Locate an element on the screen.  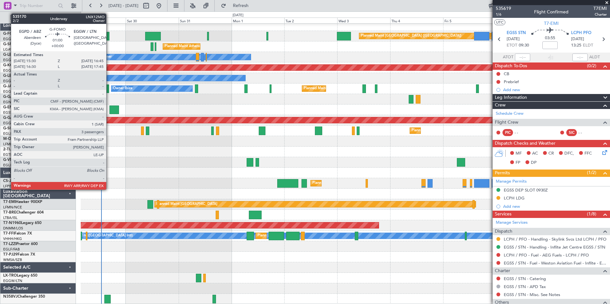
div: Prebrief is located at coordinates (511, 82).